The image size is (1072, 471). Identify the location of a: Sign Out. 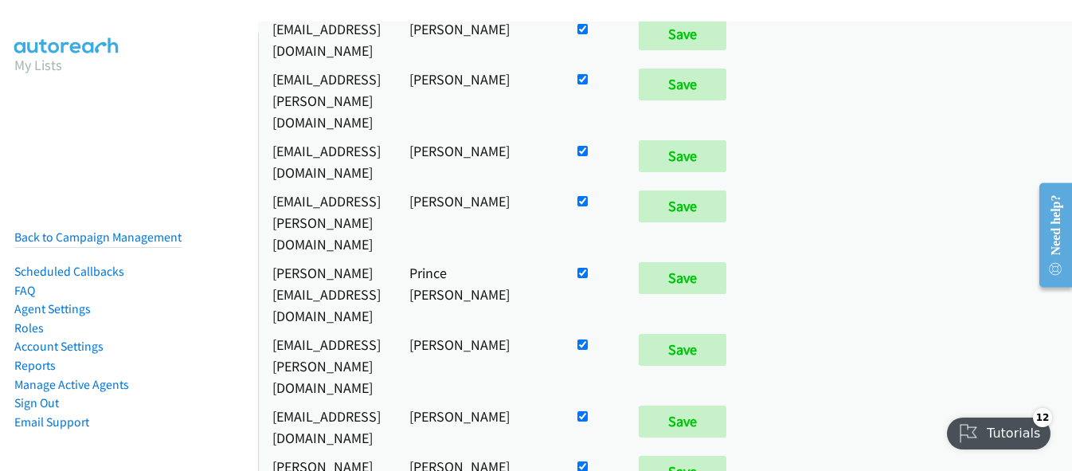
(37, 402).